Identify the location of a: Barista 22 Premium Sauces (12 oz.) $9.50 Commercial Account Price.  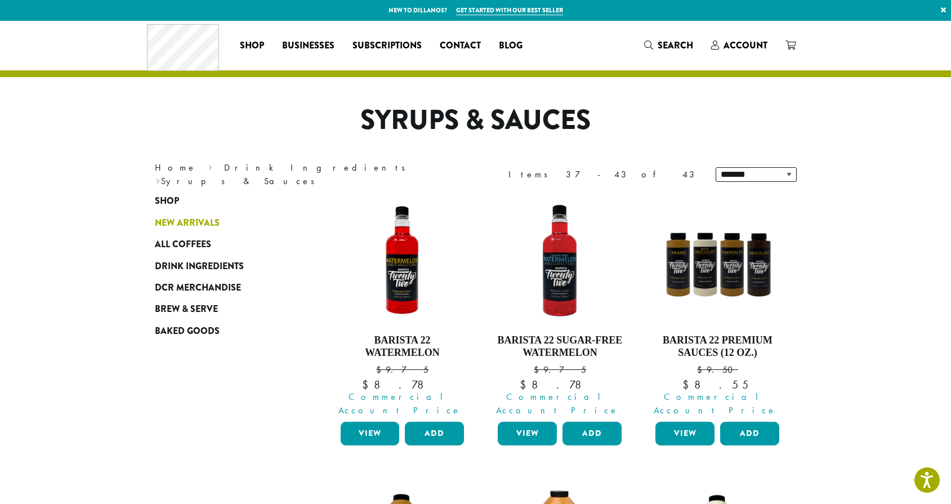
(717, 306).